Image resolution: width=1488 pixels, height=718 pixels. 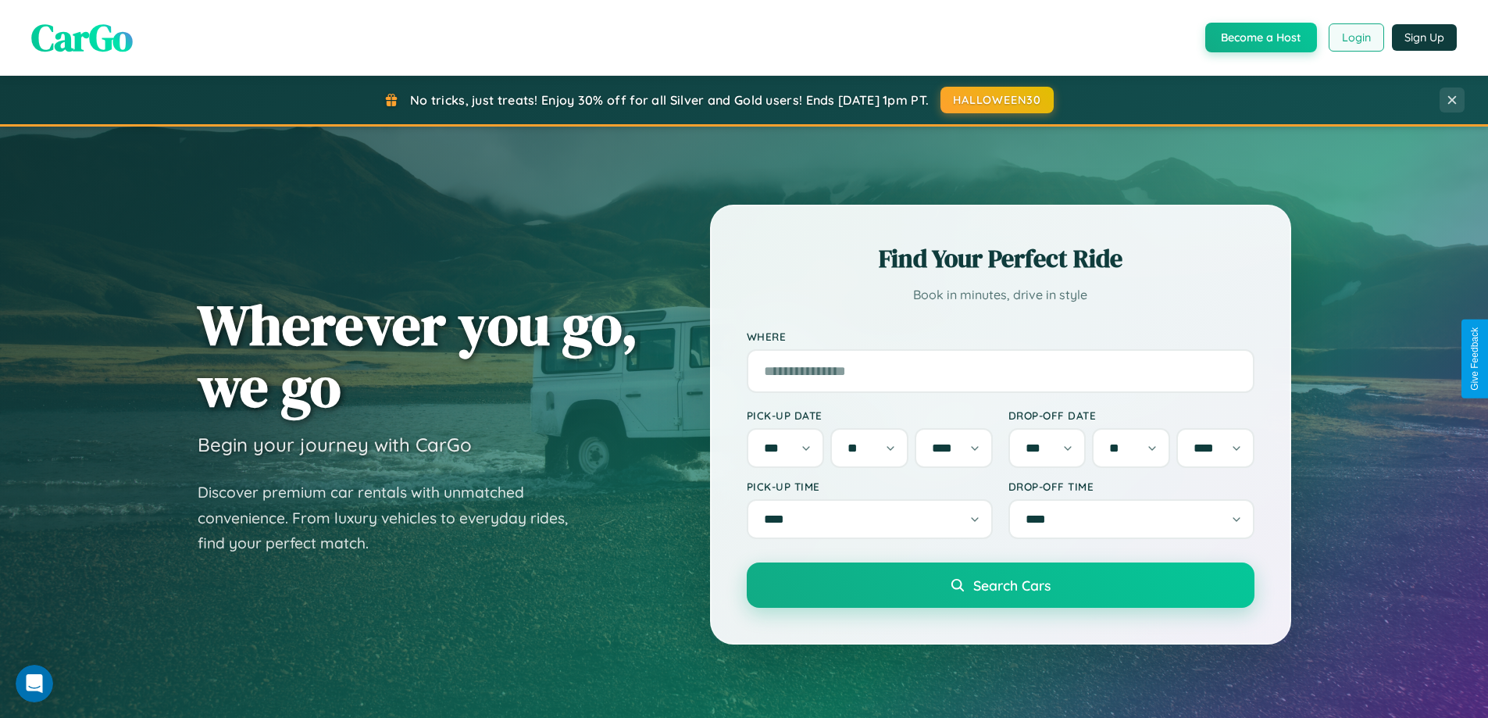 What do you see at coordinates (1131, 486) in the screenshot?
I see `label: Drop-off Time` at bounding box center [1131, 486].